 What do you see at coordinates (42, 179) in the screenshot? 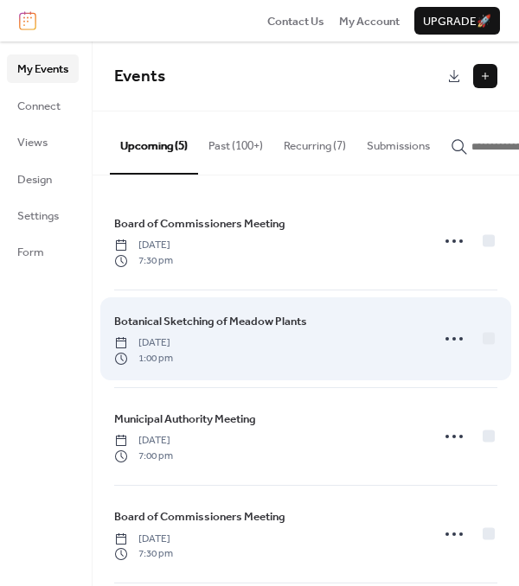
I see `a: Design` at bounding box center [42, 179].